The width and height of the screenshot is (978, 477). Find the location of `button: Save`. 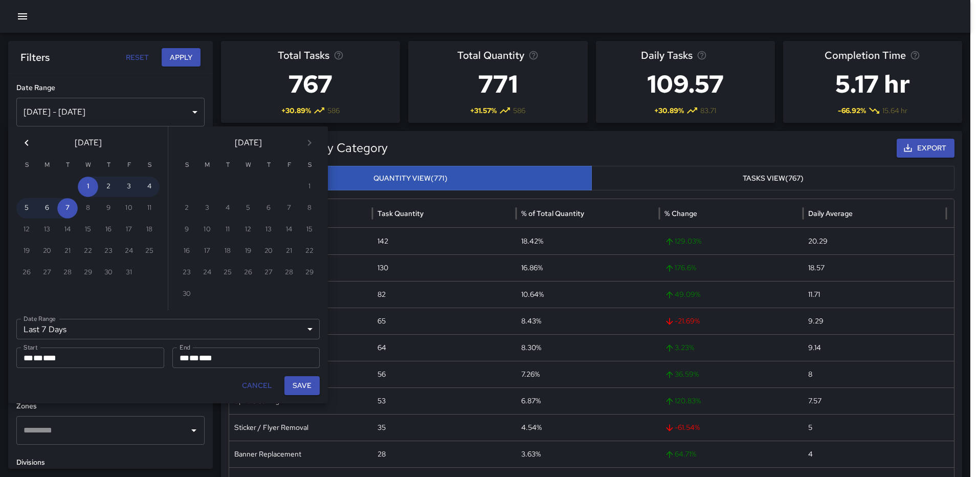

button: Save is located at coordinates (302, 385).